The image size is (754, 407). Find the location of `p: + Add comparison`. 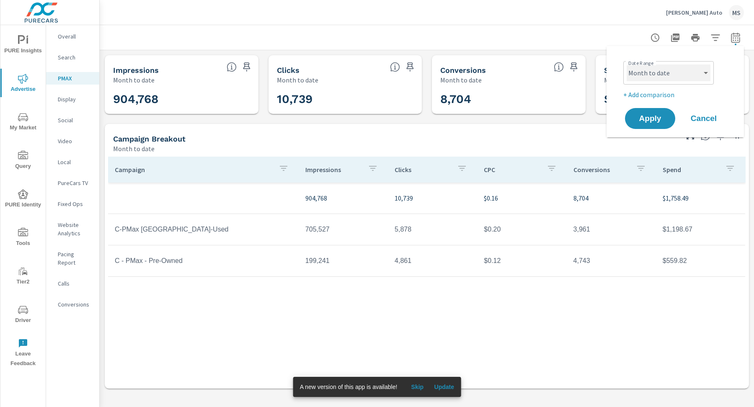

p: + Add comparison is located at coordinates (676, 95).